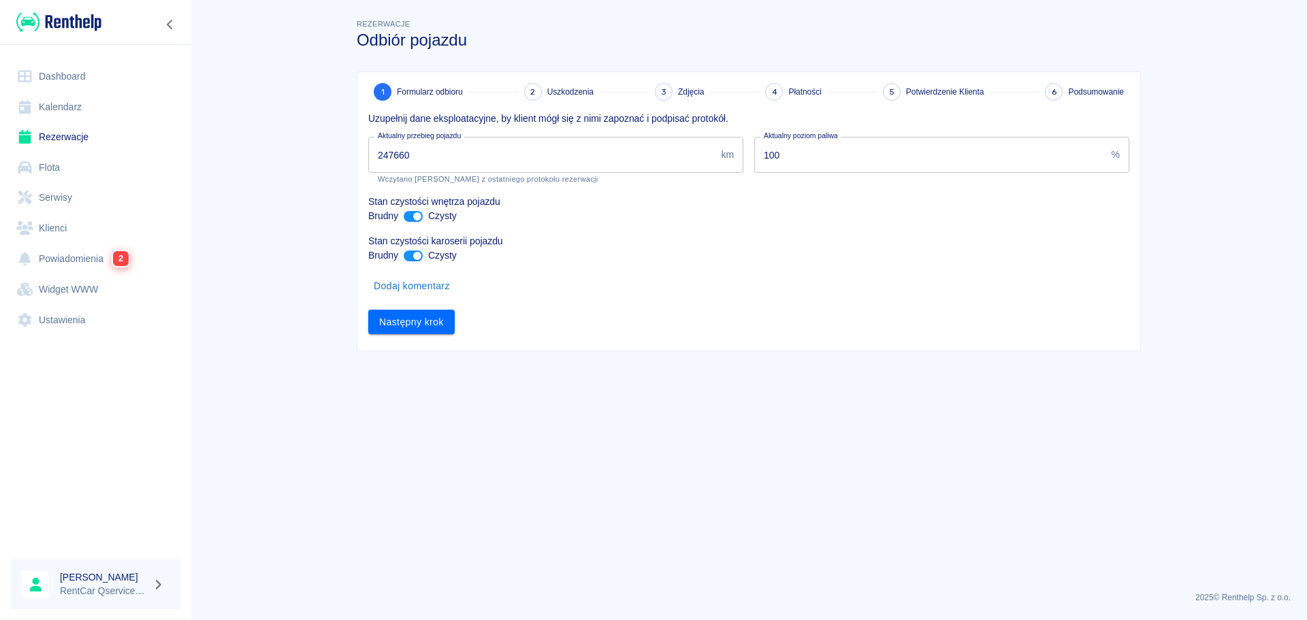  What do you see at coordinates (419, 135) in the screenshot?
I see `label: Aktualny przebieg pojazdu` at bounding box center [419, 135].